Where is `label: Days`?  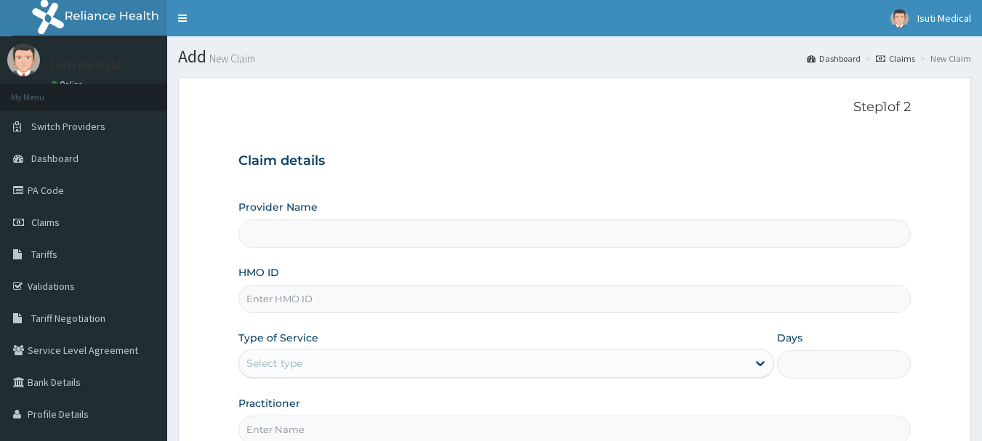
label: Days is located at coordinates (789, 338).